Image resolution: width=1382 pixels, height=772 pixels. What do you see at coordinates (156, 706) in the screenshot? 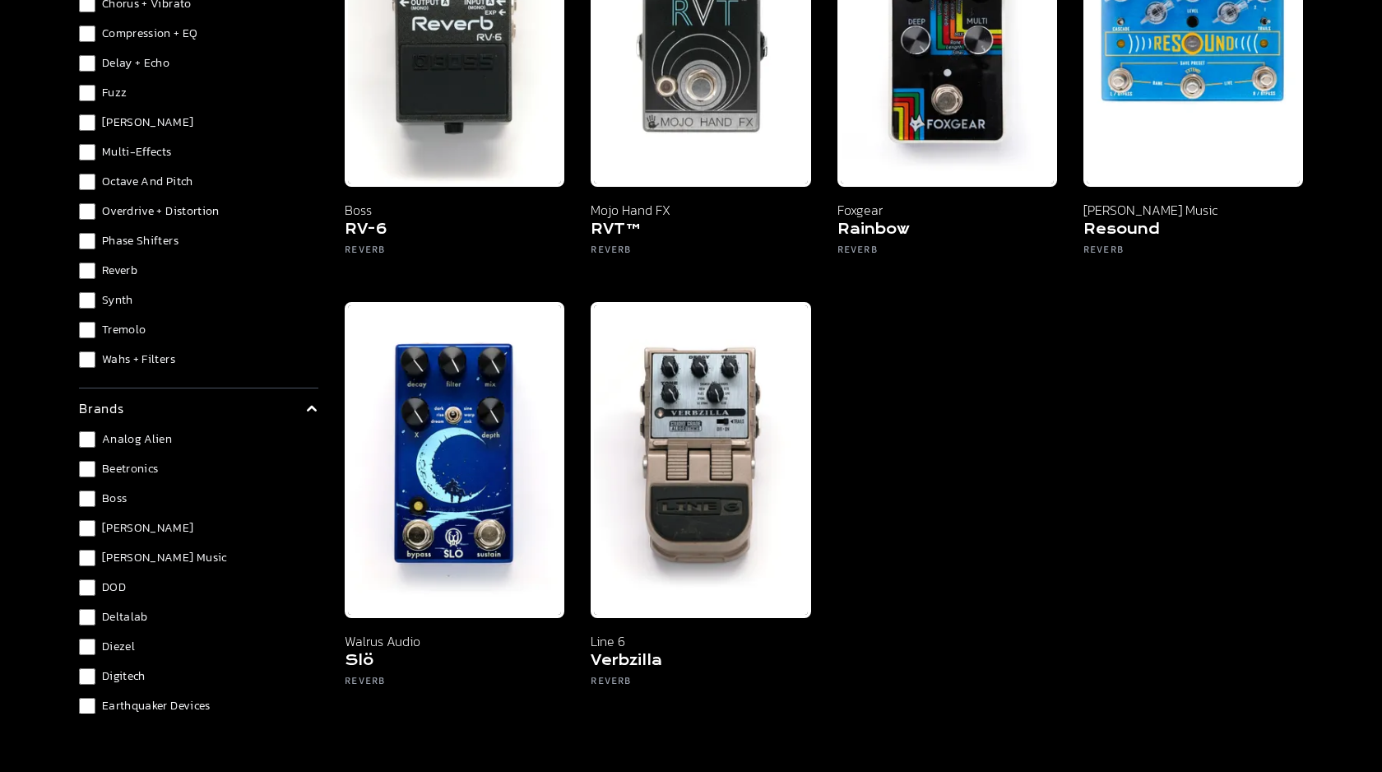
I see `span: Earthquaker Devices` at bounding box center [156, 706].